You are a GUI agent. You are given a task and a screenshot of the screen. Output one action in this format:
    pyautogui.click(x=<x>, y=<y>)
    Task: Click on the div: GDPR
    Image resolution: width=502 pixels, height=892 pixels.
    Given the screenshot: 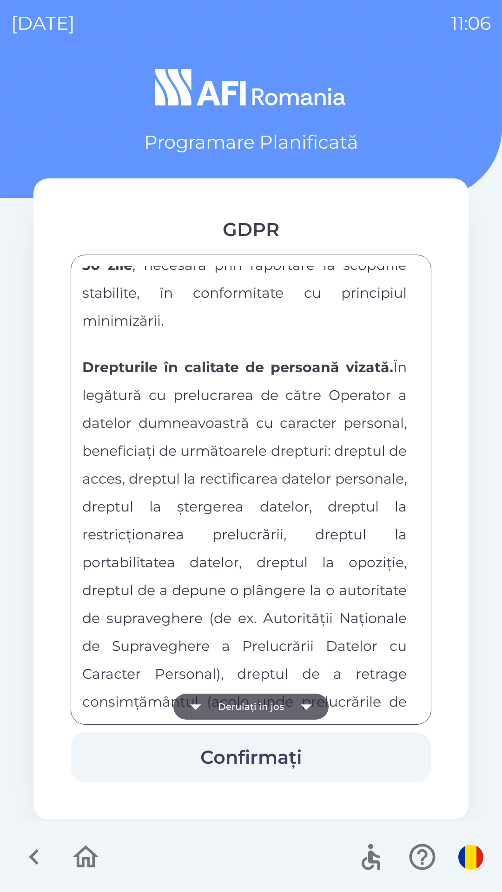 What is the action you would take?
    pyautogui.click(x=251, y=229)
    